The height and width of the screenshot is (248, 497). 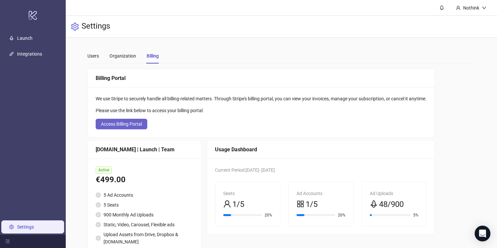 What do you see at coordinates (261, 99) in the screenshot?
I see `div: We use Stripe to securely handle all billing-related matters. Through Stripe's billing portal, yo...` at bounding box center [261, 99].